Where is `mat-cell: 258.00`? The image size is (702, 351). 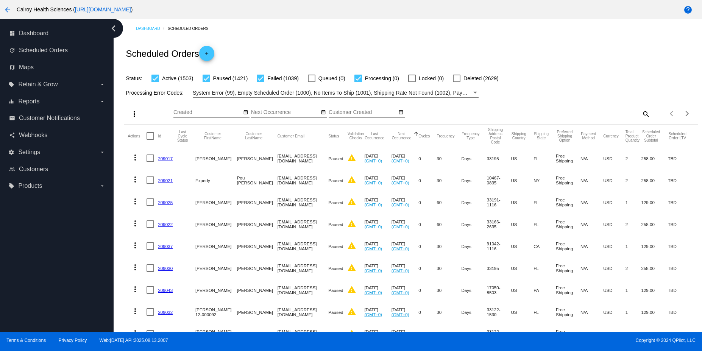
mat-cell: 258.00 is located at coordinates (654, 180).